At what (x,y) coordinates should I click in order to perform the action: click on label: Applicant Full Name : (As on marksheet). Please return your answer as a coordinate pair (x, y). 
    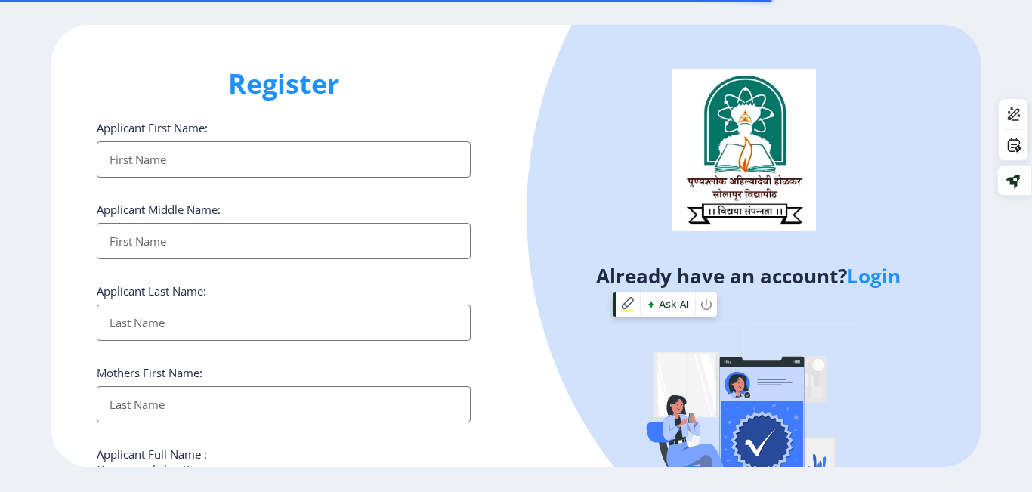
    Looking at the image, I should click on (152, 462).